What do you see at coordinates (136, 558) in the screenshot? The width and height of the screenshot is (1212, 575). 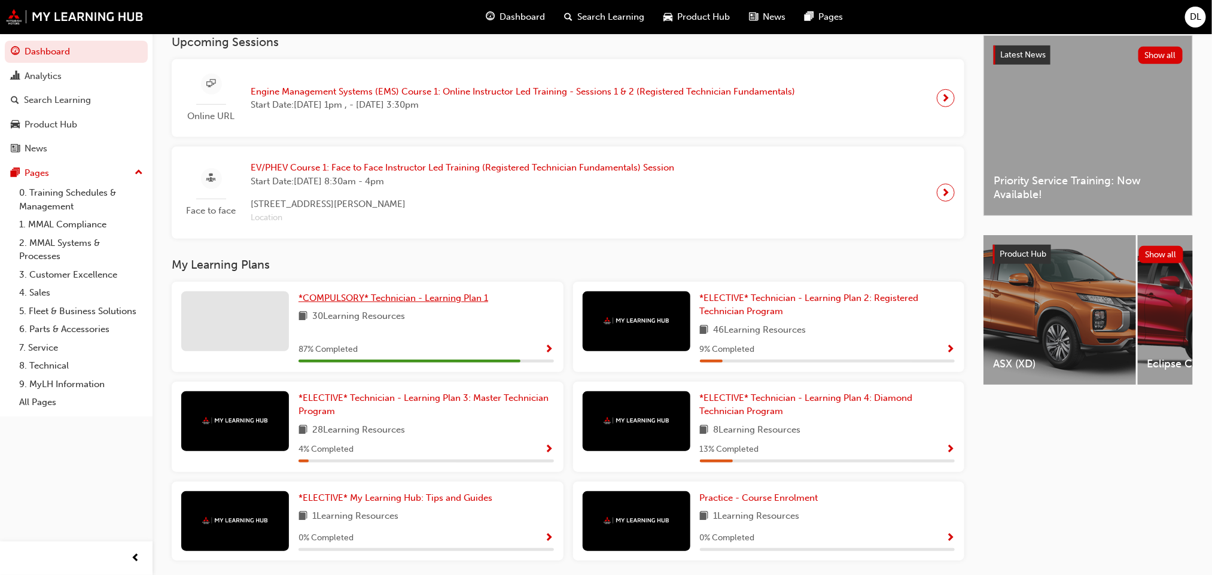 I see `span: prev-icon` at bounding box center [136, 558].